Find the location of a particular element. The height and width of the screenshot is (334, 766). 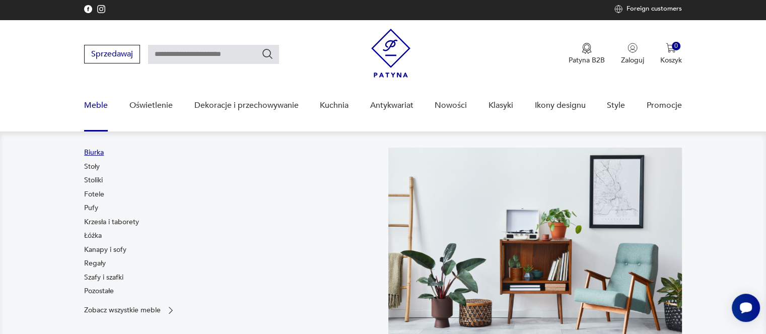

button: Patyna B2B is located at coordinates (587, 54).